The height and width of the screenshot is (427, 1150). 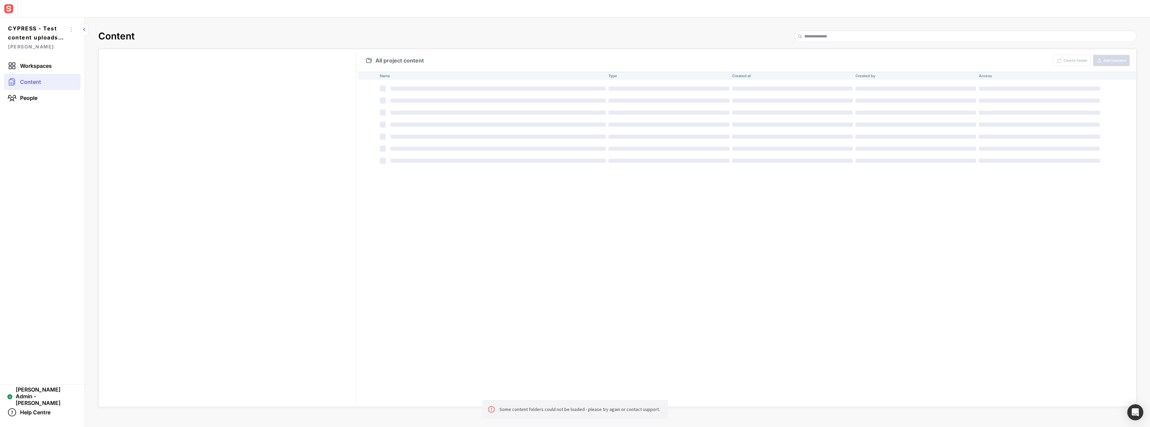 I want to click on button: Create folder, so click(x=1072, y=61).